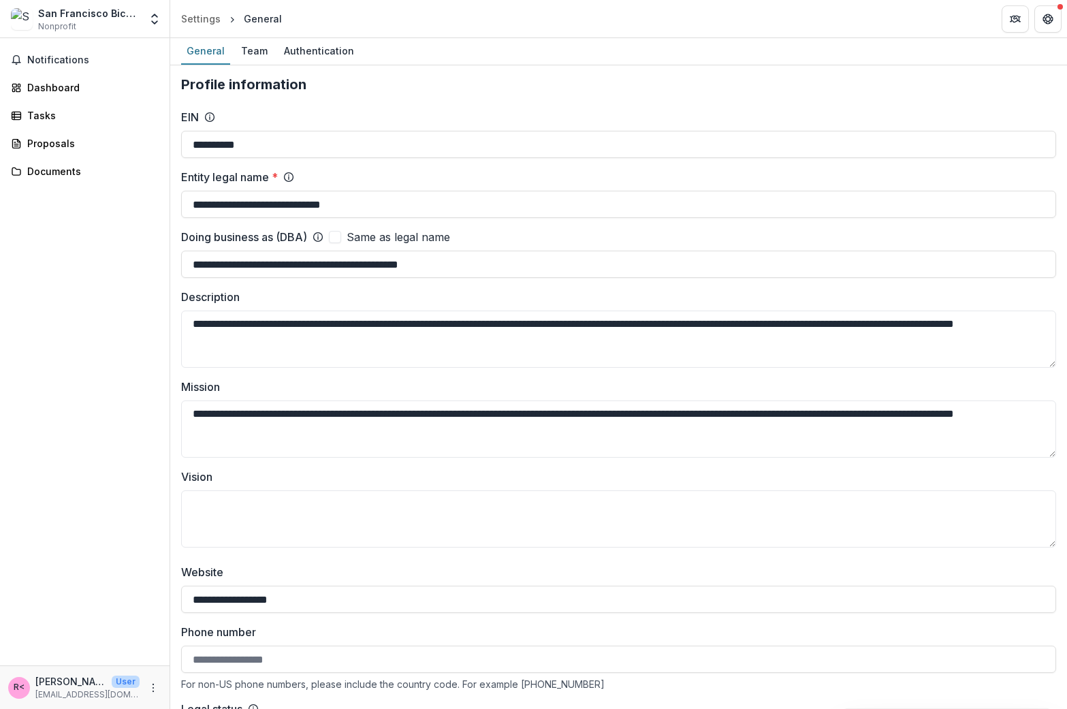 This screenshot has height=709, width=1067. What do you see at coordinates (398, 237) in the screenshot?
I see `span: Same as legal name` at bounding box center [398, 237].